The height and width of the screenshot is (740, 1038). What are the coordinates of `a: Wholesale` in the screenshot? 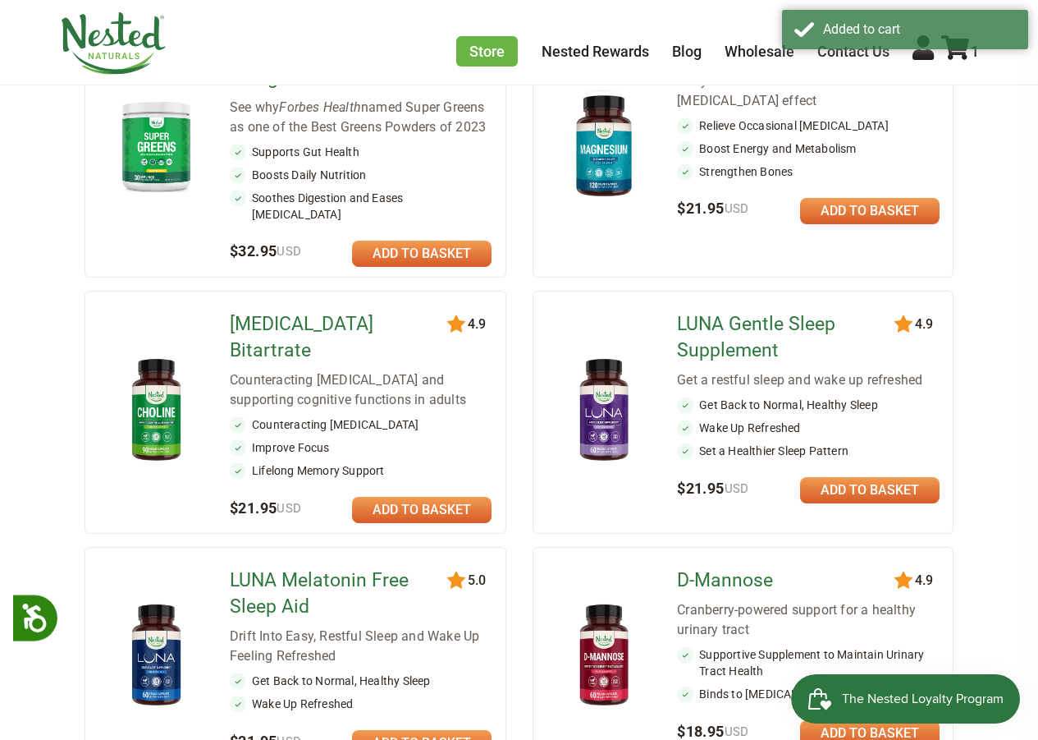 It's located at (759, 51).